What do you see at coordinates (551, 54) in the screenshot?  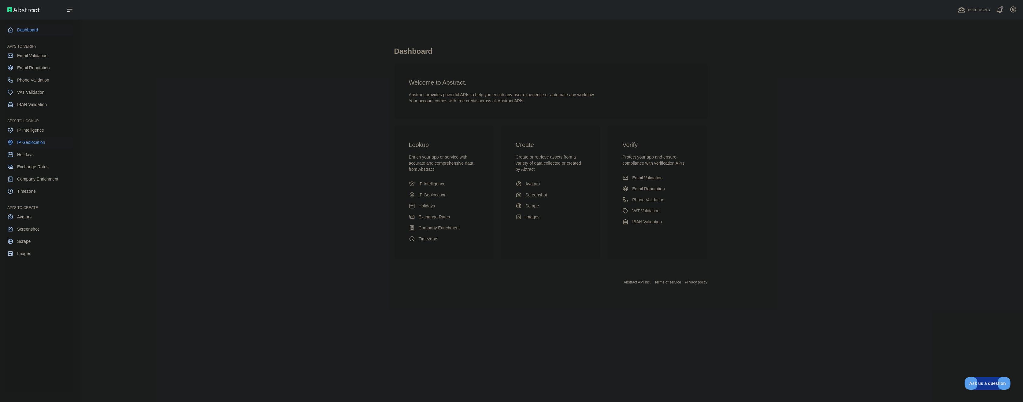 I see `h1: Dashboard` at bounding box center [551, 54].